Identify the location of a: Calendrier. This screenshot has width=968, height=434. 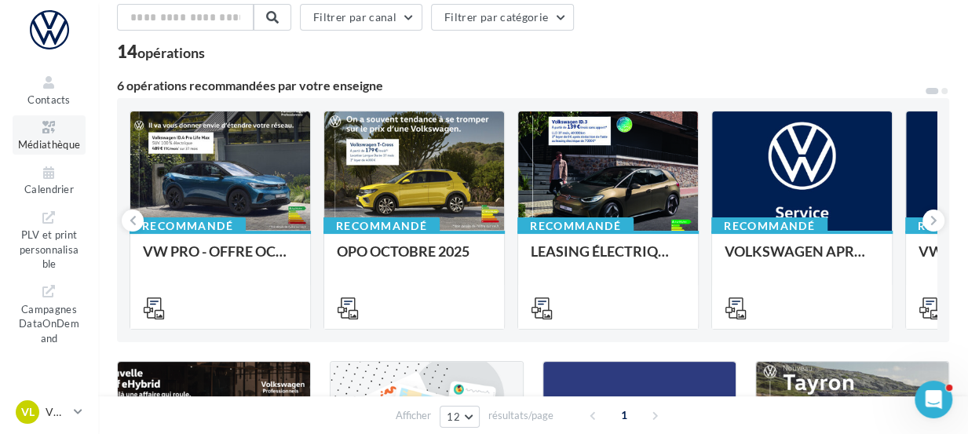
(49, 180).